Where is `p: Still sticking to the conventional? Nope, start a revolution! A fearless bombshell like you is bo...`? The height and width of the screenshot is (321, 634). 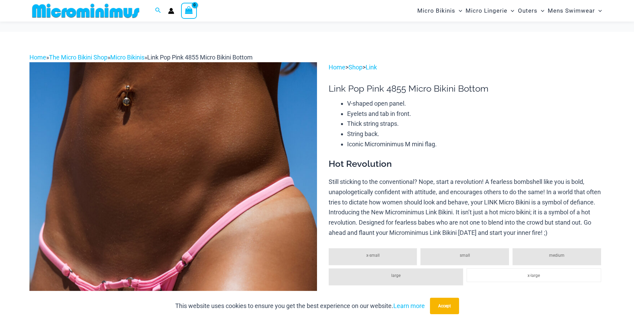
p: Still sticking to the conventional? Nope, start a revolution! A fearless bombshell like you is bo... is located at coordinates (467, 207).